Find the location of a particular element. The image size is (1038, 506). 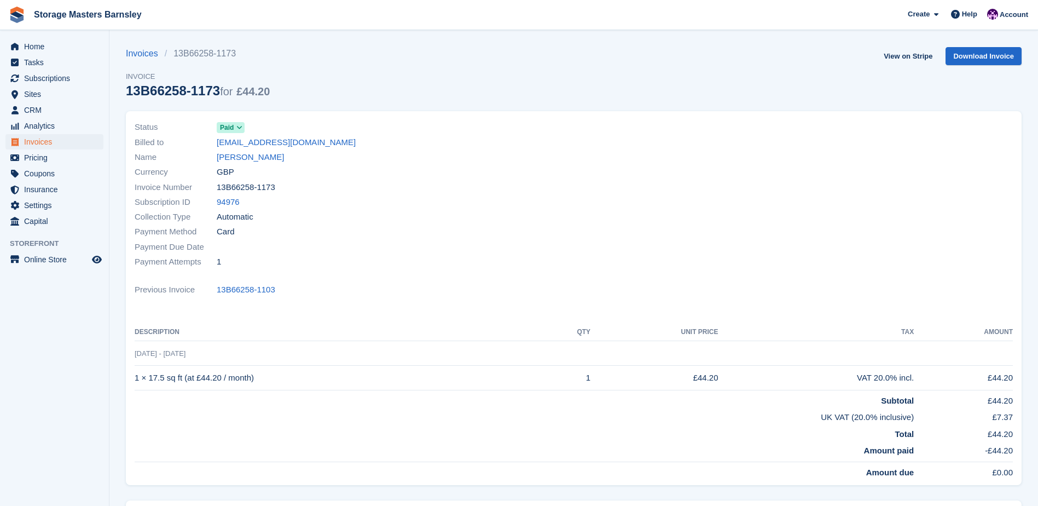

span: Create is located at coordinates (919, 14).